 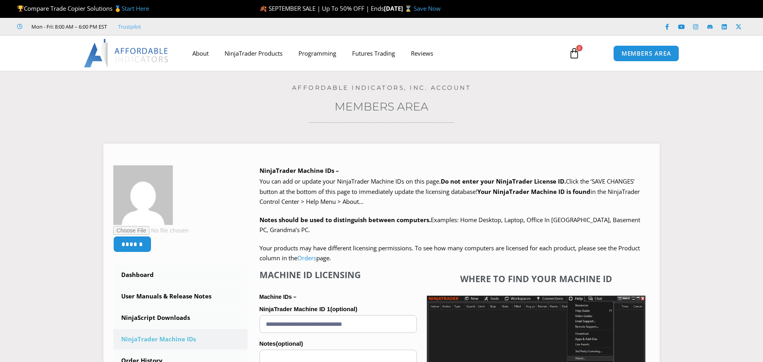 I want to click on a: Reviews, so click(x=422, y=53).